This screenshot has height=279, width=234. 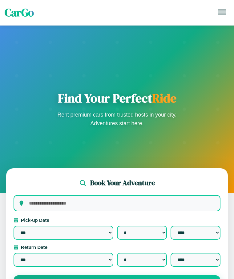 What do you see at coordinates (117, 119) in the screenshot?
I see `p: Rent premium cars from trusted hosts in your city. Adventures start here.` at bounding box center [117, 119].